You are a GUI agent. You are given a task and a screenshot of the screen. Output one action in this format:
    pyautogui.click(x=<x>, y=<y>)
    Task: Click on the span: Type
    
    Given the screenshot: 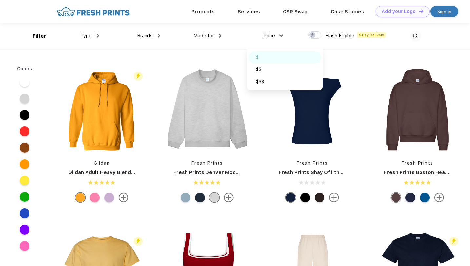 What is the action you would take?
    pyautogui.click(x=86, y=36)
    